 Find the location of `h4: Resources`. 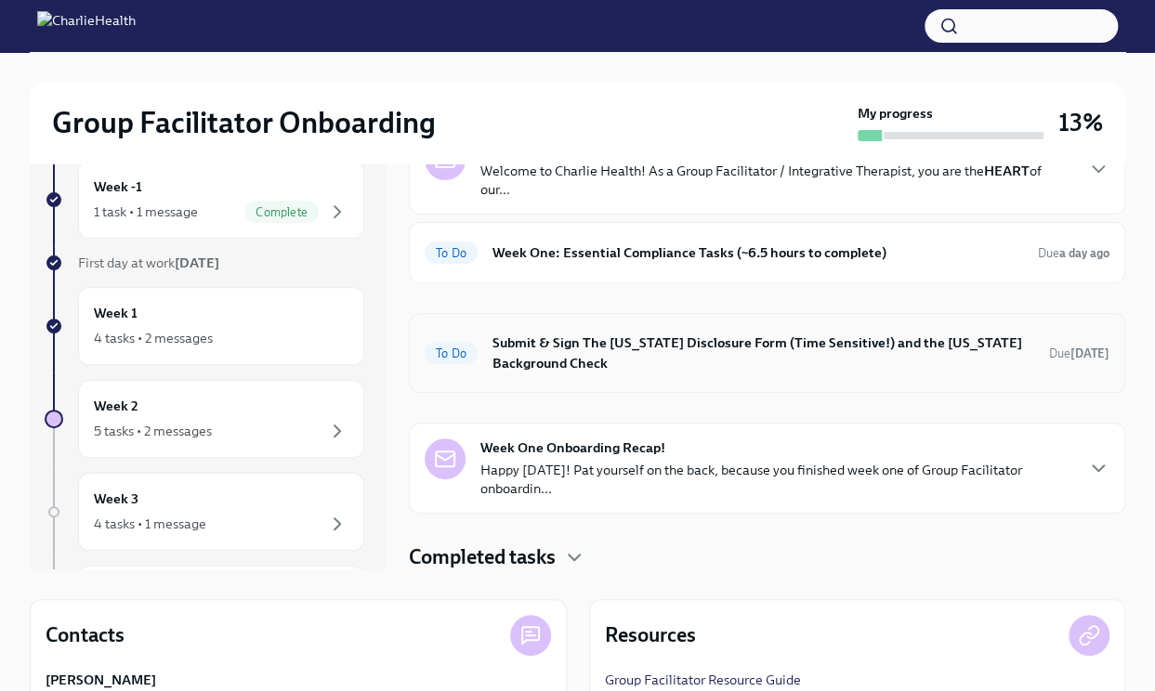

h4: Resources is located at coordinates (650, 635).